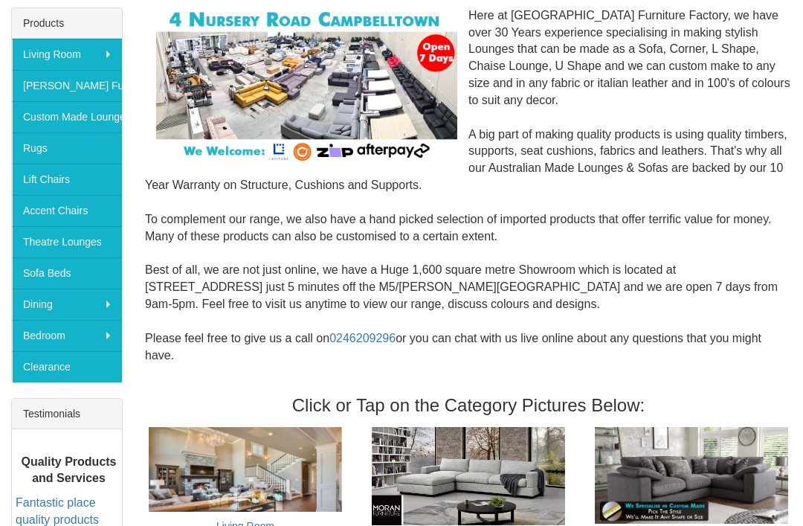 The height and width of the screenshot is (526, 803). What do you see at coordinates (67, 336) in the screenshot?
I see `a: Bedroom` at bounding box center [67, 336].